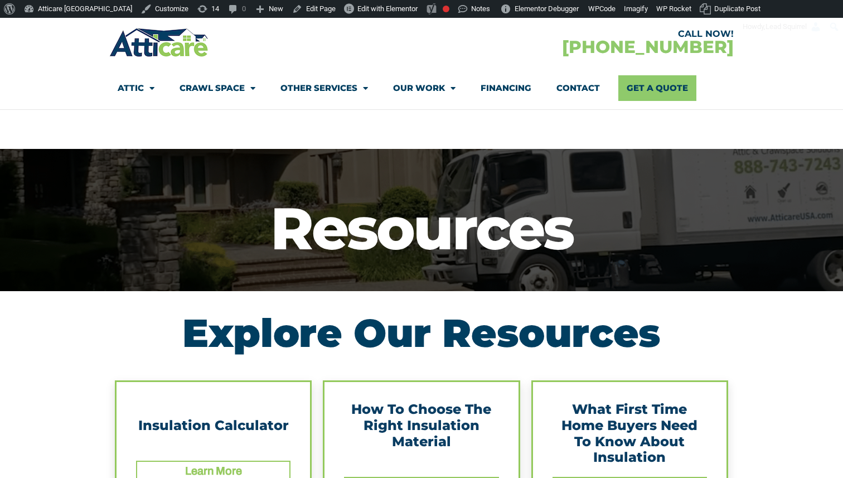 This screenshot has height=478, width=843. Describe the element at coordinates (578, 88) in the screenshot. I see `a: Contact` at that location.